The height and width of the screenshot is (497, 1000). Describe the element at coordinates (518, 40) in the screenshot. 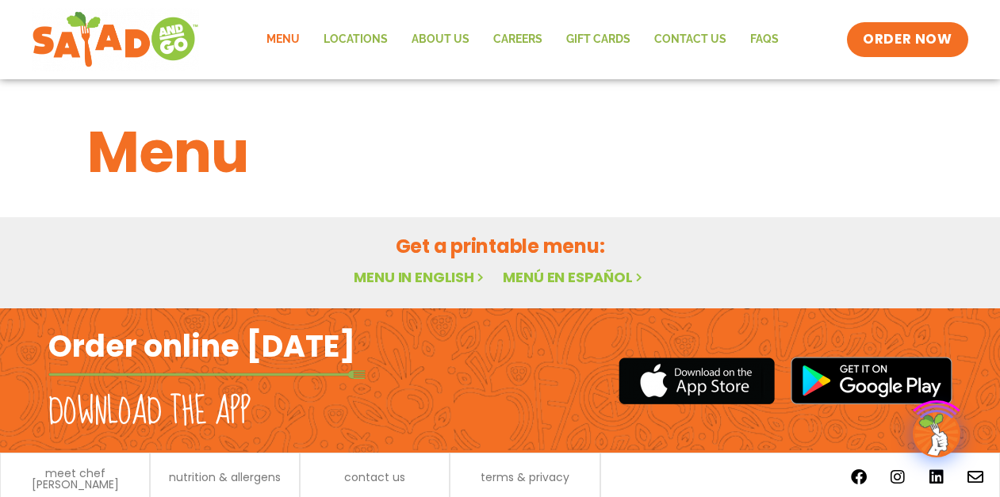

I see `a: Careers` at that location.